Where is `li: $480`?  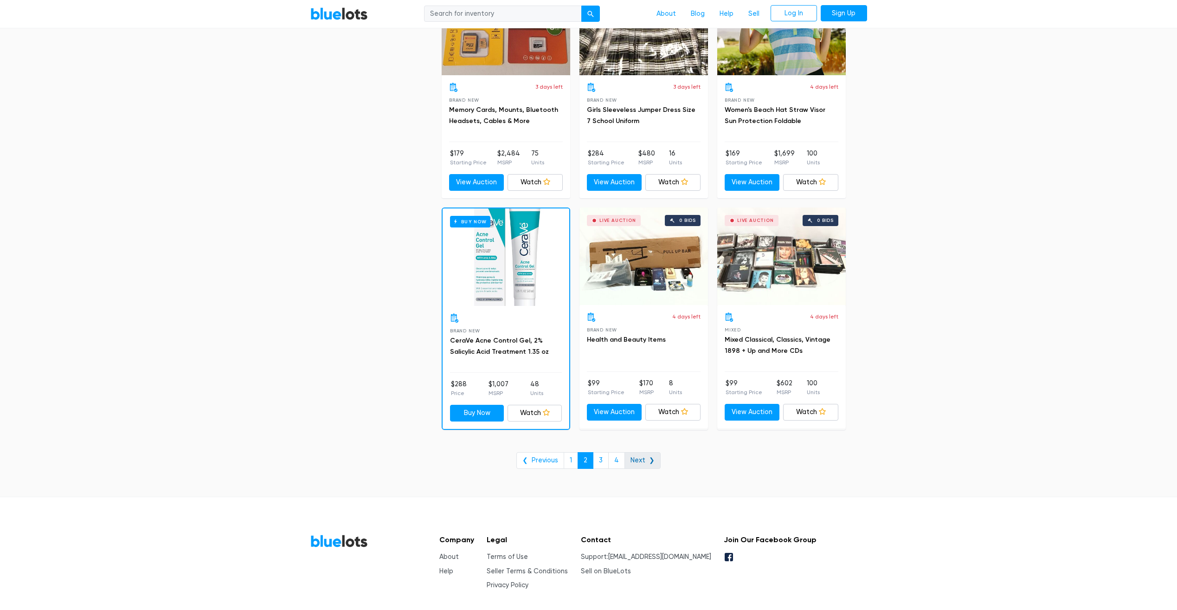 li: $480 is located at coordinates (647, 158).